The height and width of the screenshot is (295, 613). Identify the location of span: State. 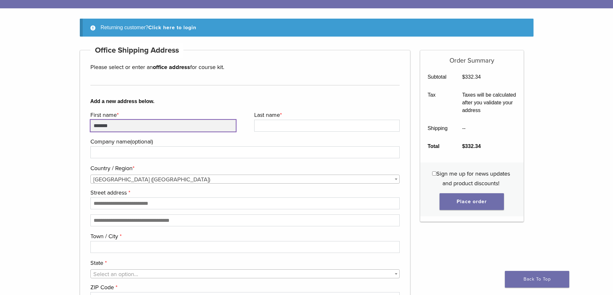
(245, 274).